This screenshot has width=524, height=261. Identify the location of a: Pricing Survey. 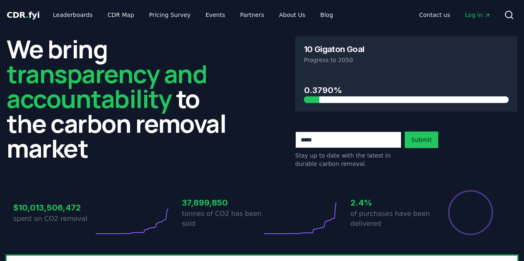
(170, 15).